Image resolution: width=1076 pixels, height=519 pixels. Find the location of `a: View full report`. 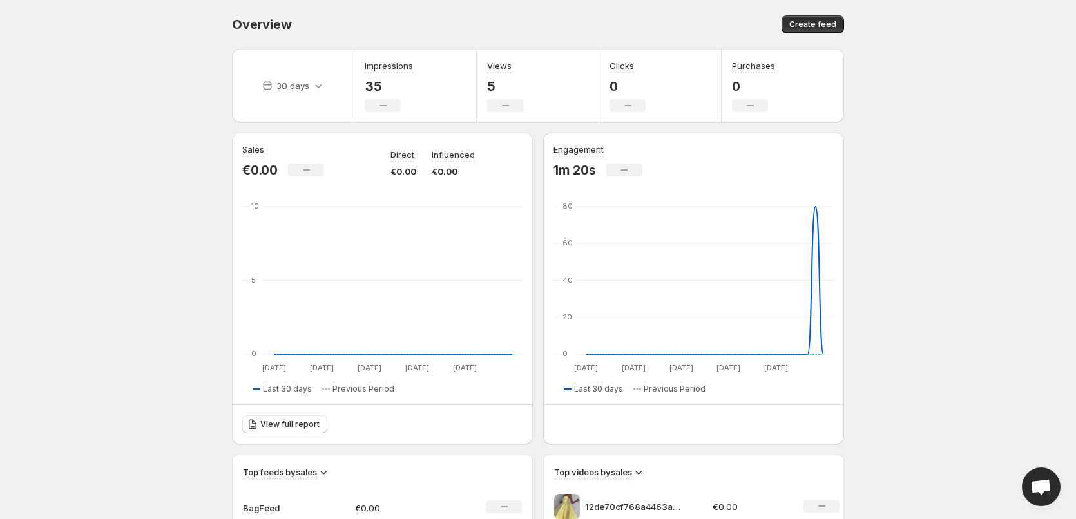

a: View full report is located at coordinates (285, 424).